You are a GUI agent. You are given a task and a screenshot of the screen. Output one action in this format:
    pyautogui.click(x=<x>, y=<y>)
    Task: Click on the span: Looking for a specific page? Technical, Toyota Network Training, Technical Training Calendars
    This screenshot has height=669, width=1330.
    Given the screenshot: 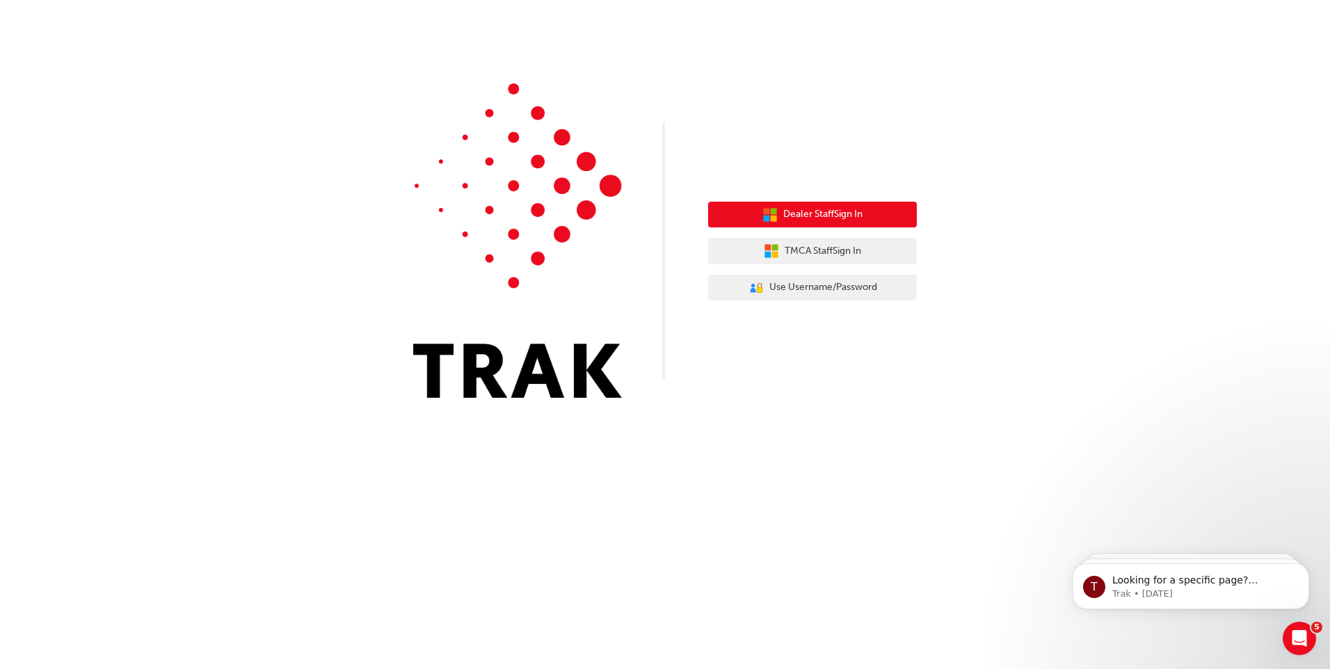 What is the action you would take?
    pyautogui.click(x=146, y=60)
    